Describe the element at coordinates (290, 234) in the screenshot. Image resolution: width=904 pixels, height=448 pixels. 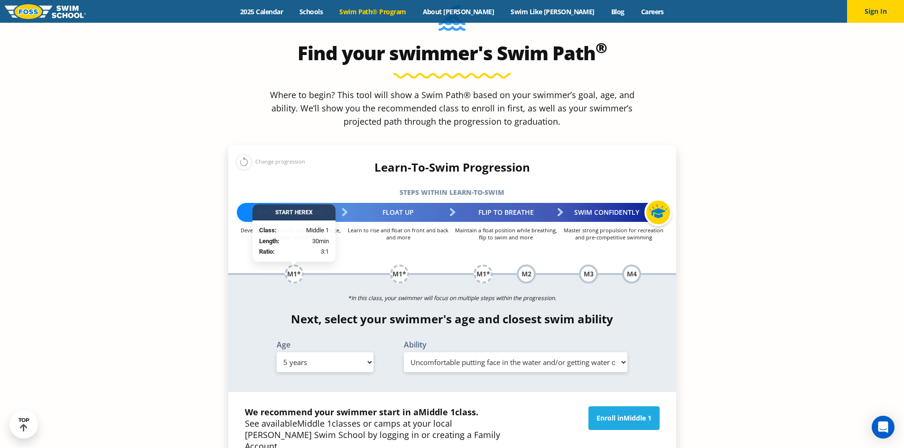
I see `p: Develop comfort with water on the face, submersion and more` at that location.